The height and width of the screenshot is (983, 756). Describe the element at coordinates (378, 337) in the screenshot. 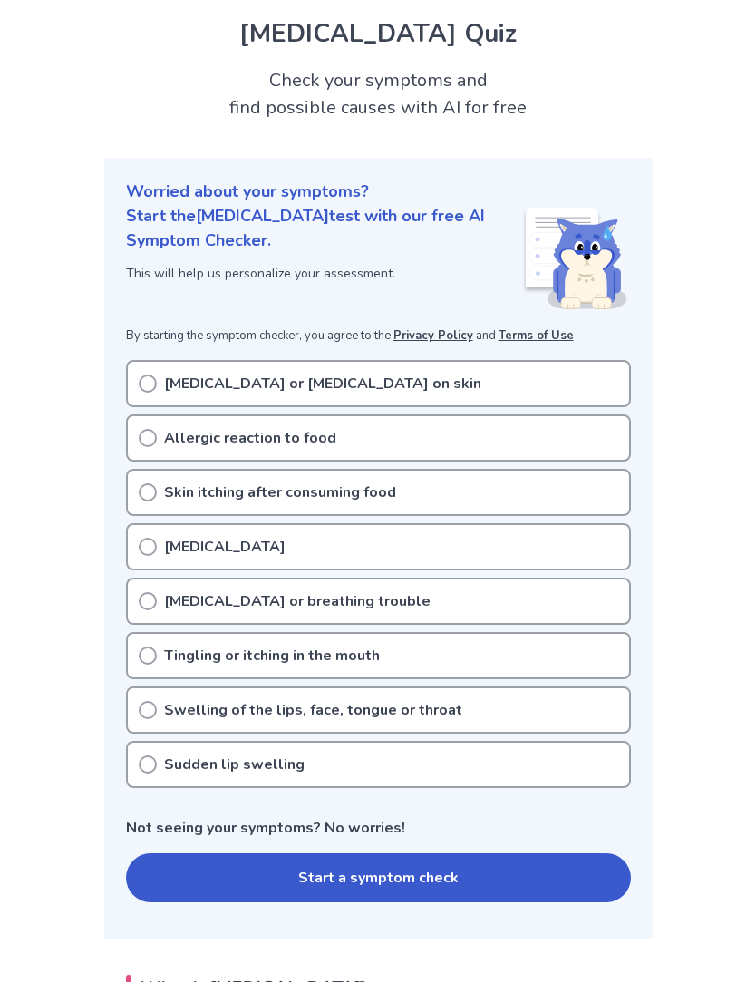

I see `p: By starting the symptom checker, you agree to the and` at that location.